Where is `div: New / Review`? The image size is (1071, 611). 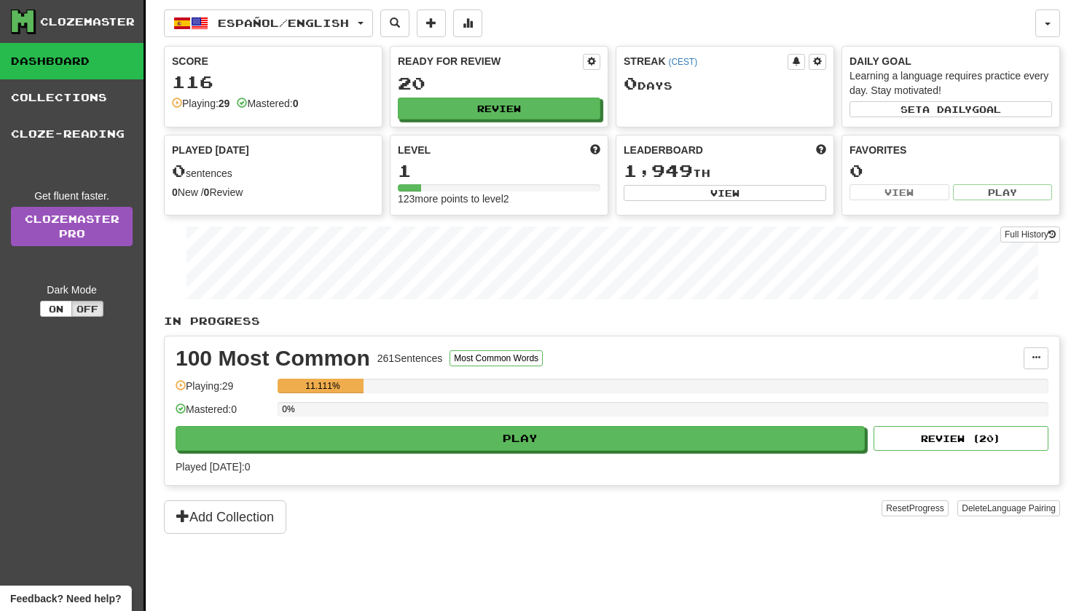
div: New / Review is located at coordinates (273, 192).